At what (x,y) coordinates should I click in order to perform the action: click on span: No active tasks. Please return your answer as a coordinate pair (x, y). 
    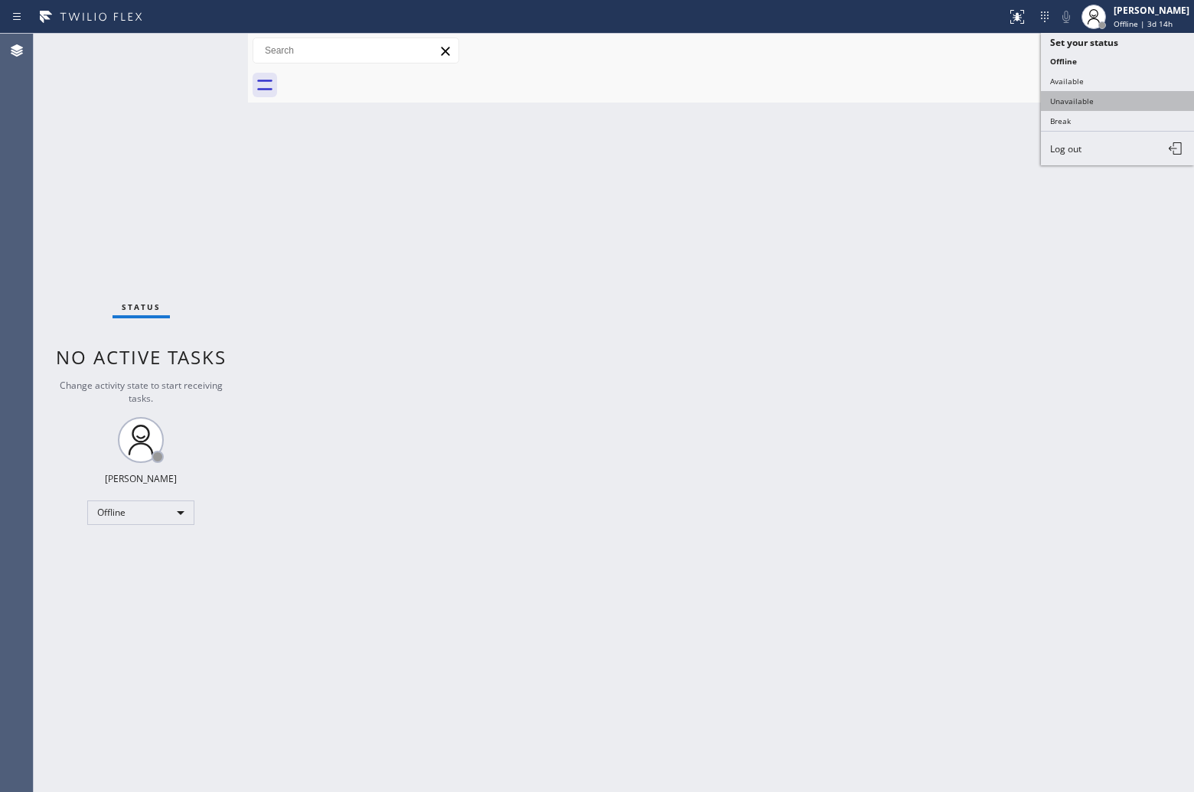
    Looking at the image, I should click on (141, 357).